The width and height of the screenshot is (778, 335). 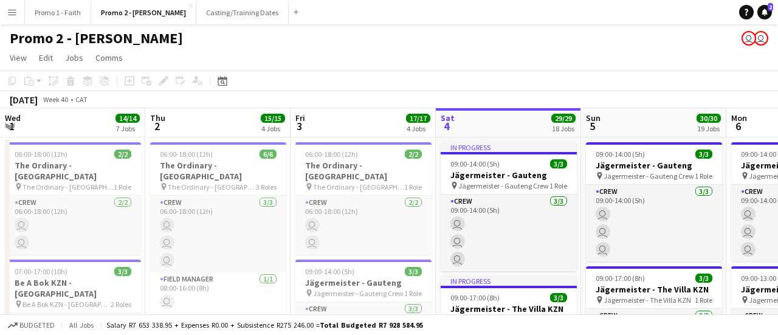 What do you see at coordinates (363, 225) in the screenshot?
I see `app-card-role: Crew2/206:00-18:00 (12h)` at bounding box center [363, 225].